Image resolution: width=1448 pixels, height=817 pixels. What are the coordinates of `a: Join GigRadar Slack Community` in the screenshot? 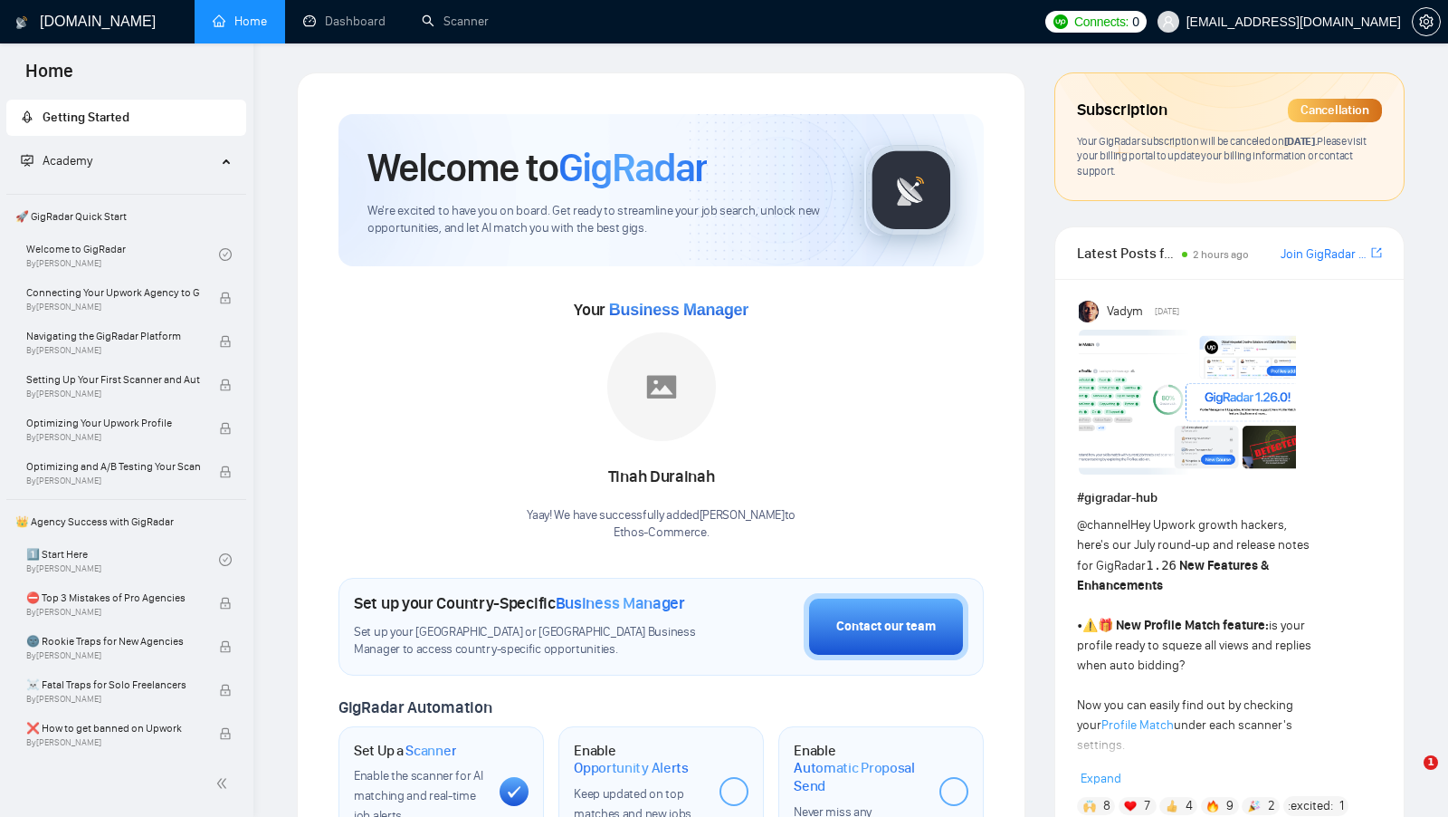 It's located at (1324, 254).